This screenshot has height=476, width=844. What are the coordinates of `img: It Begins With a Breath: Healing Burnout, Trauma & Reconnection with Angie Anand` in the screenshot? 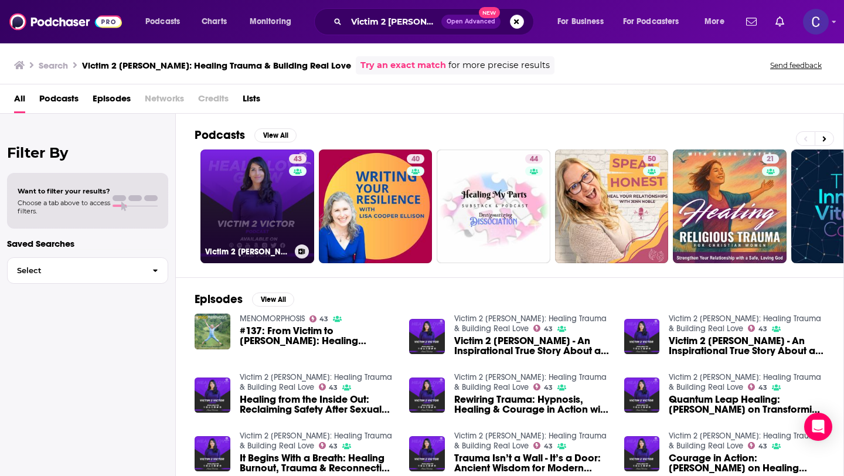 It's located at (212, 453).